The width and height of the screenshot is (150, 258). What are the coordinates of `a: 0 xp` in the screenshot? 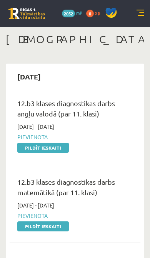 It's located at (95, 13).